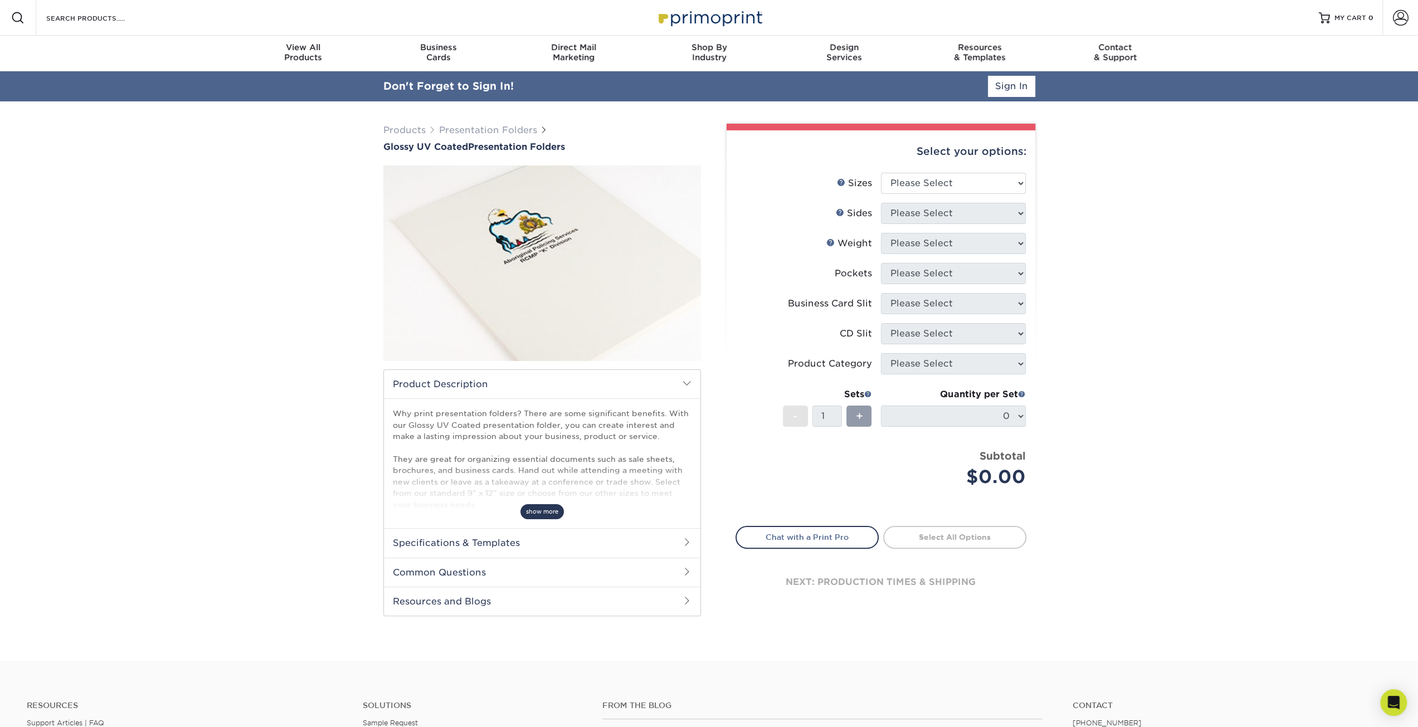  Describe the element at coordinates (488, 130) in the screenshot. I see `a: Presentation Folders` at that location.